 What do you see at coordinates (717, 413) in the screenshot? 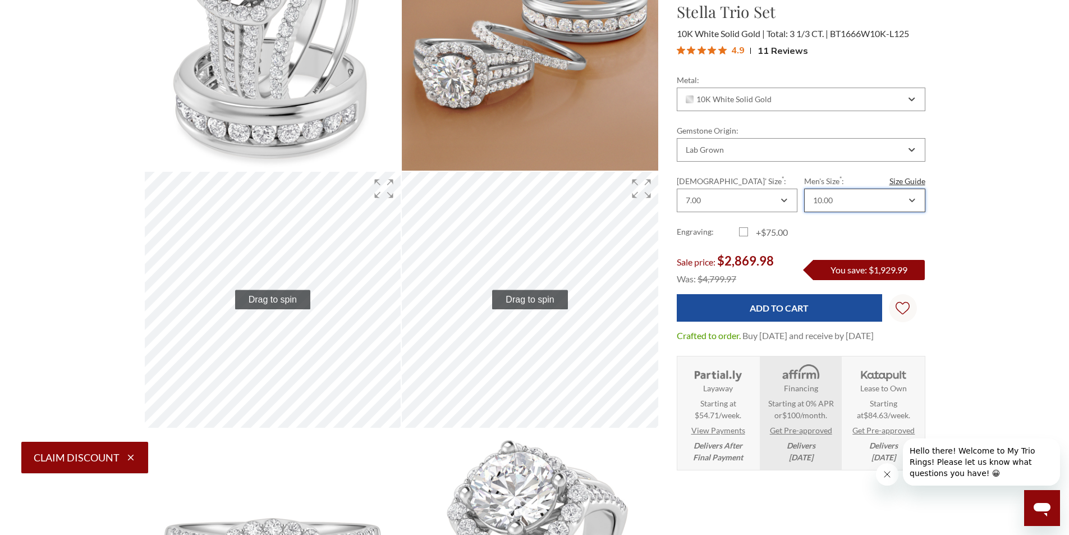
I see `li: Layaway` at bounding box center [717, 413].